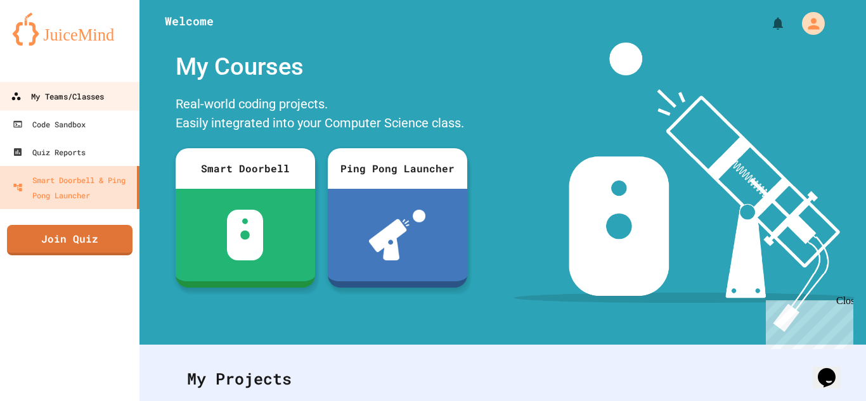  I want to click on div: Code Sandbox, so click(49, 124).